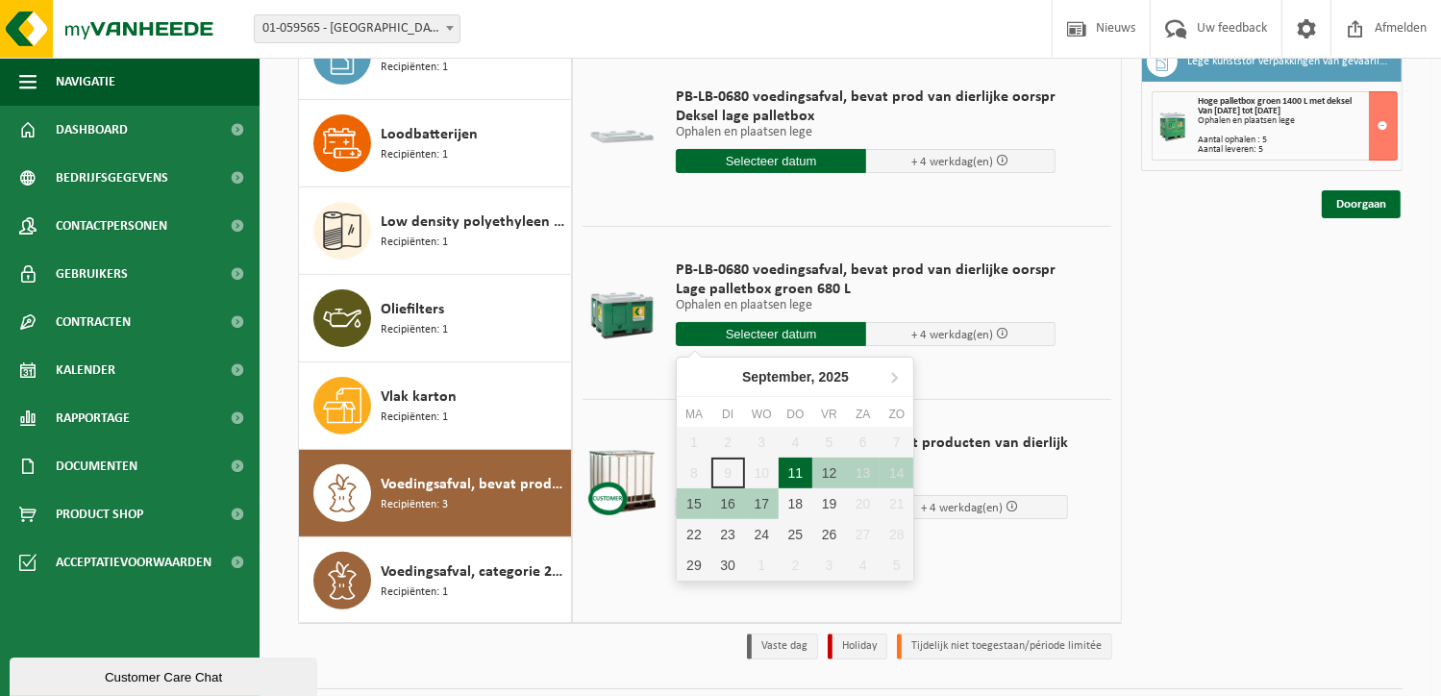 This screenshot has width=1441, height=696. Describe the element at coordinates (1005, 646) in the screenshot. I see `li: Tijdelijk niet toegestaan/période limitée` at that location.